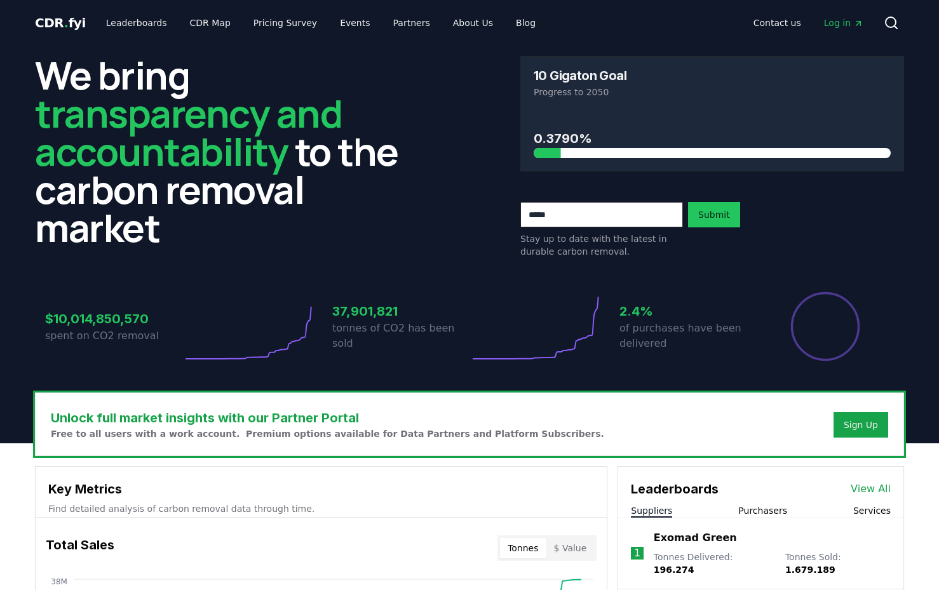 The image size is (939, 590). Describe the element at coordinates (844, 23) in the screenshot. I see `a: Log in` at that location.